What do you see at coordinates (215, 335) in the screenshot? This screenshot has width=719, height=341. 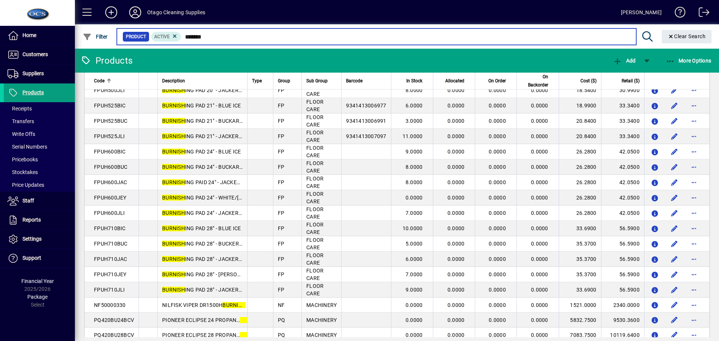 I see `span: PIONEER ECLIPSE 28 PROPANE ER` at bounding box center [215, 335].